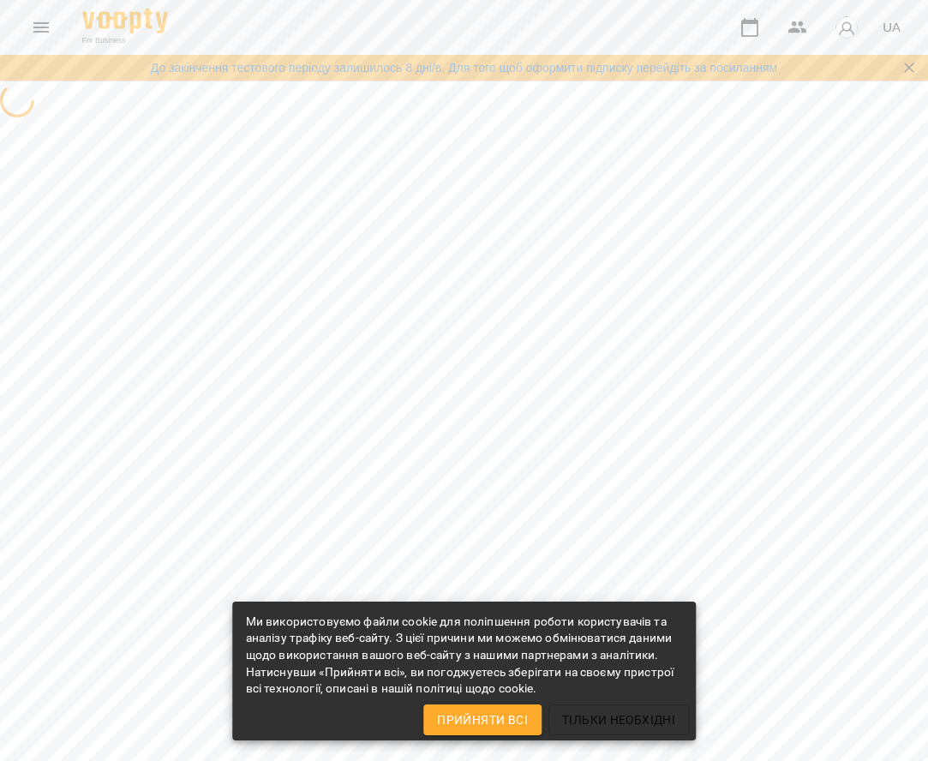  Describe the element at coordinates (125, 40) in the screenshot. I see `span: For Business` at that location.